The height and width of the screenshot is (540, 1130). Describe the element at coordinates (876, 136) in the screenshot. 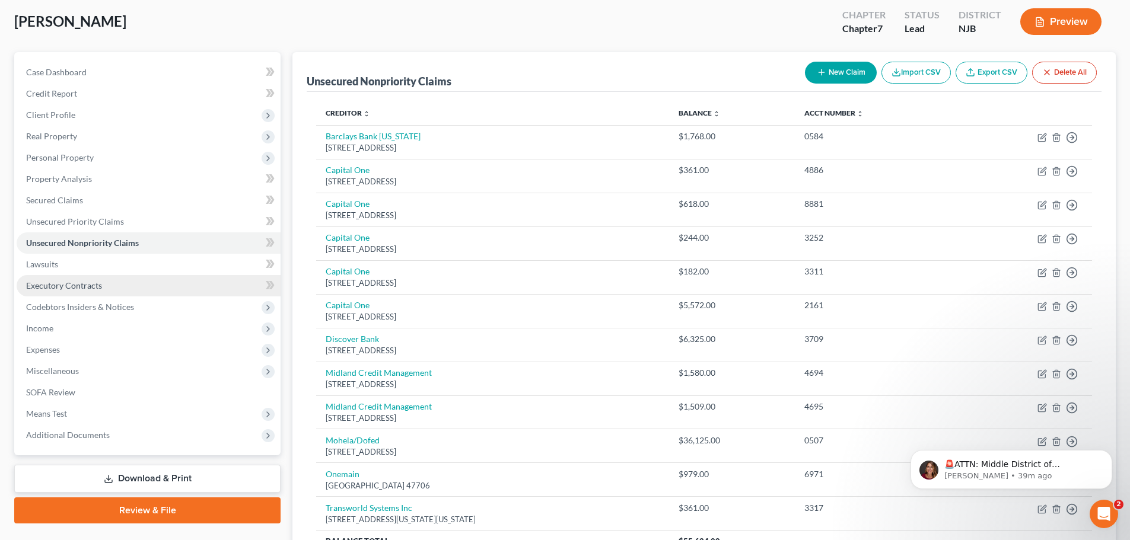

I see `div: 0584` at that location.